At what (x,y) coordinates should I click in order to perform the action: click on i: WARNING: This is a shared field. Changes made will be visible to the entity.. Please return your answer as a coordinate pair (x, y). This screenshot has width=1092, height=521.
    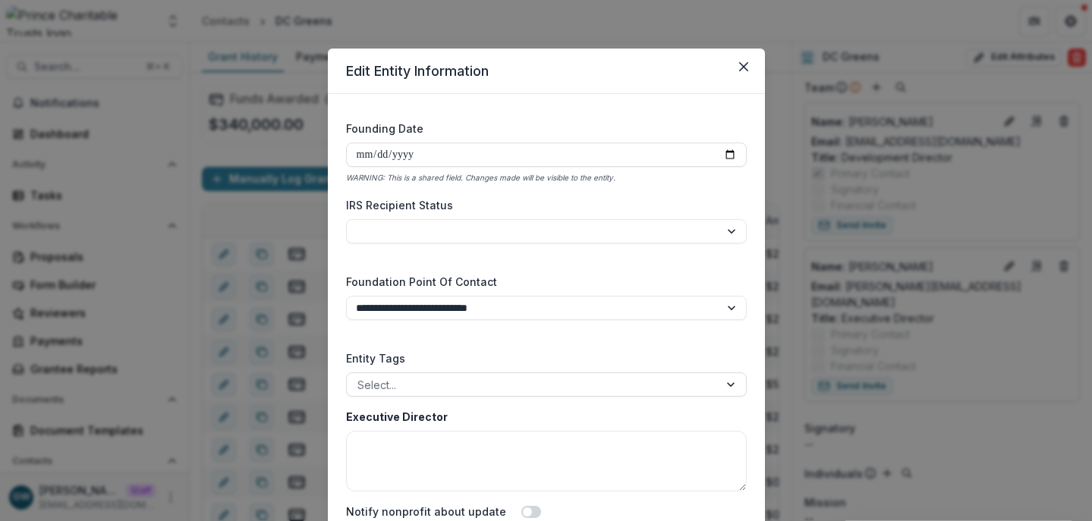
    Looking at the image, I should click on (480, 178).